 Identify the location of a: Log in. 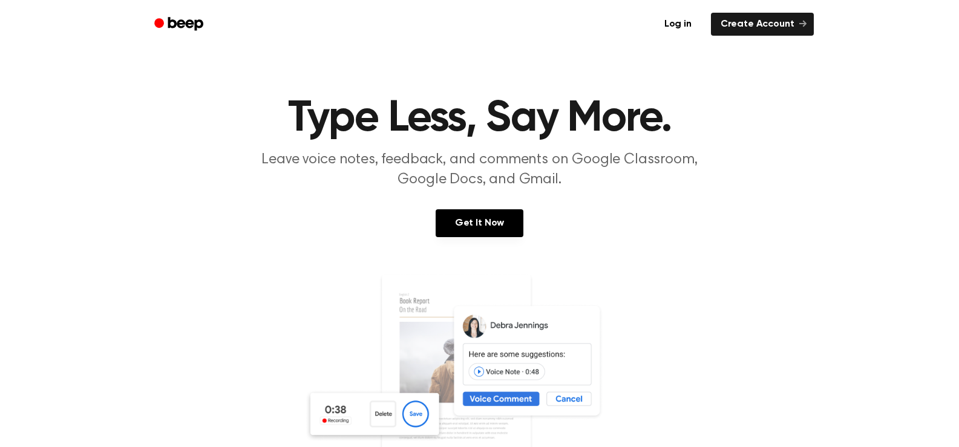
(678, 24).